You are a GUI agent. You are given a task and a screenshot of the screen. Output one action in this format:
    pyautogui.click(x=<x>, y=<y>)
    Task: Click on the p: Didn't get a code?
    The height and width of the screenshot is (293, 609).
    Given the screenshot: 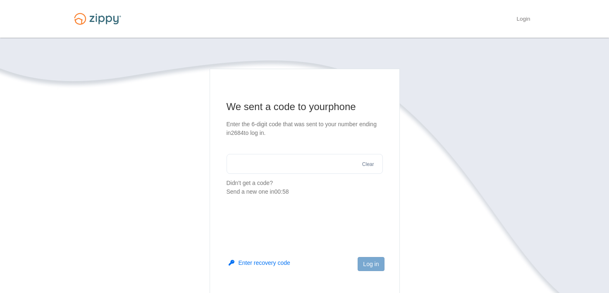 What is the action you would take?
    pyautogui.click(x=305, y=187)
    